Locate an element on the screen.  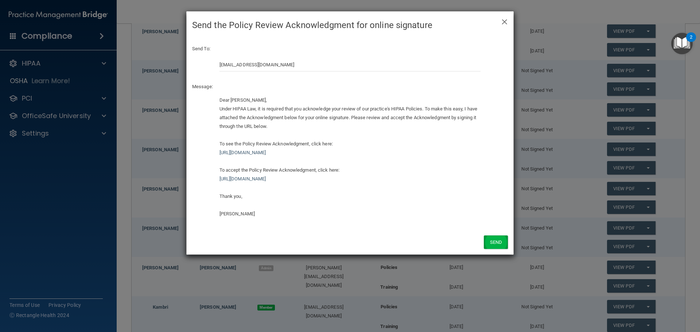
h4: Send the Policy Review Acknowledgment for online signature is located at coordinates (350, 25).